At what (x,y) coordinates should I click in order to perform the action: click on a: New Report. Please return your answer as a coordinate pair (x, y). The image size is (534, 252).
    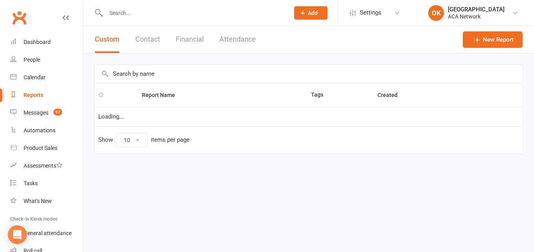
    Looking at the image, I should click on (493, 40).